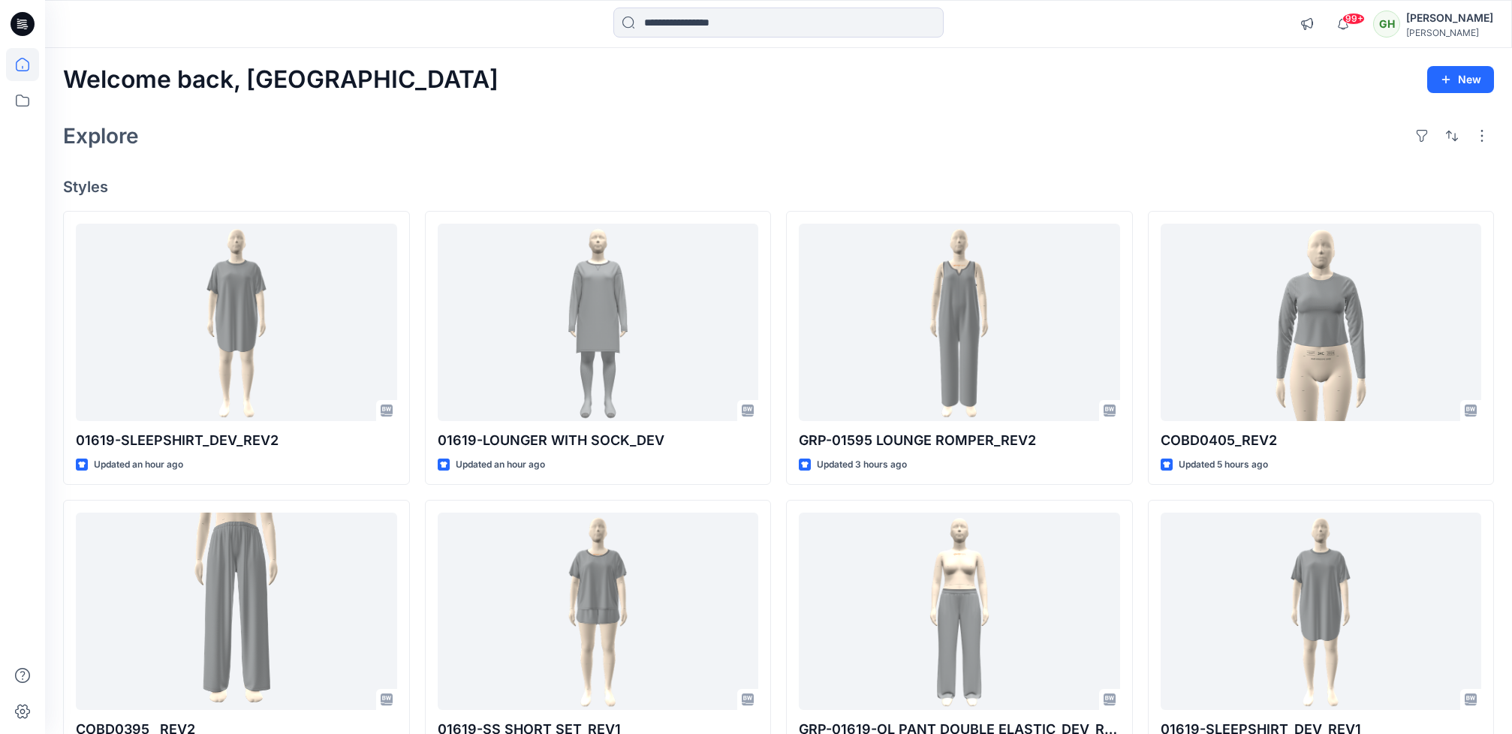  What do you see at coordinates (779, 187) in the screenshot?
I see `h4: Styles` at bounding box center [779, 187].